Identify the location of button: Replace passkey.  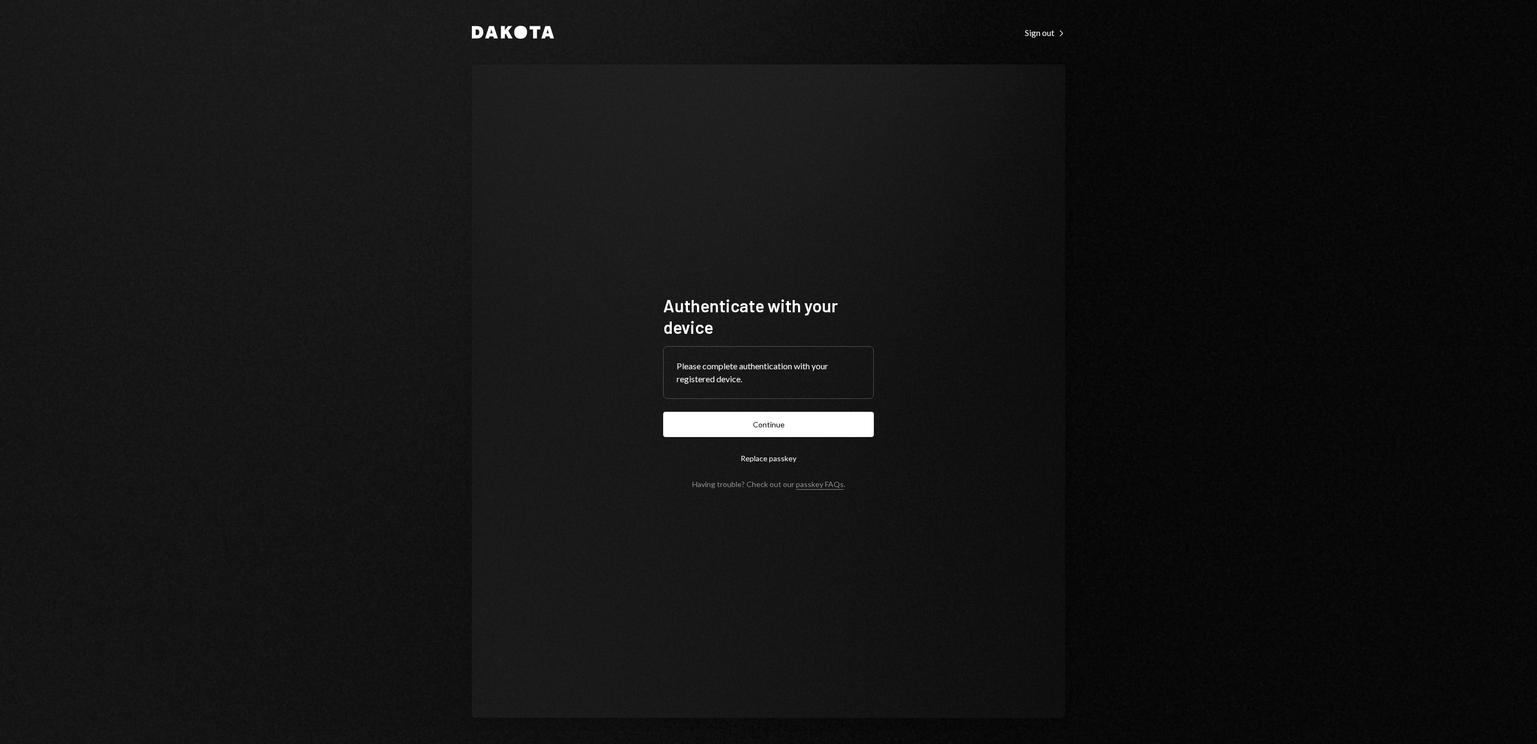
(768, 458).